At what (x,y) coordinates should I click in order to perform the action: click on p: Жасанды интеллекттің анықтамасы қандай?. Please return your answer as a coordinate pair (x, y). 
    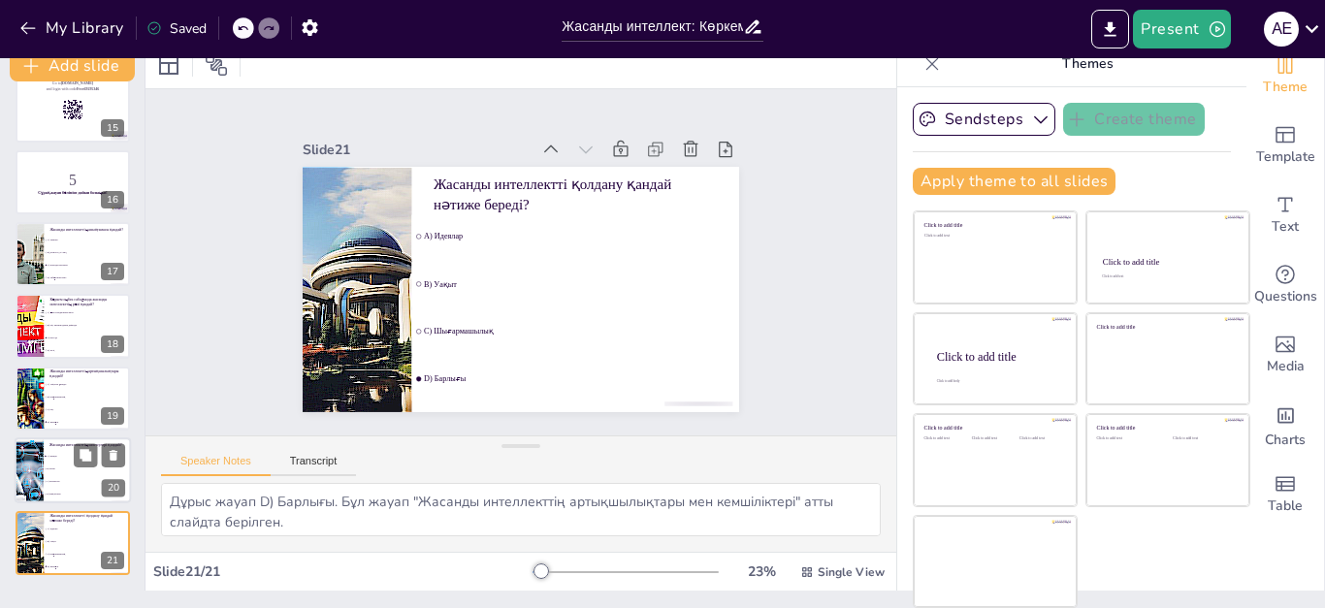
    Looking at the image, I should click on (86, 230).